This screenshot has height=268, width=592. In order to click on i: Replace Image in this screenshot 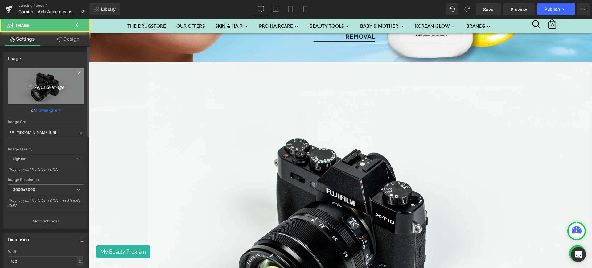, I will do `click(46, 86)`.